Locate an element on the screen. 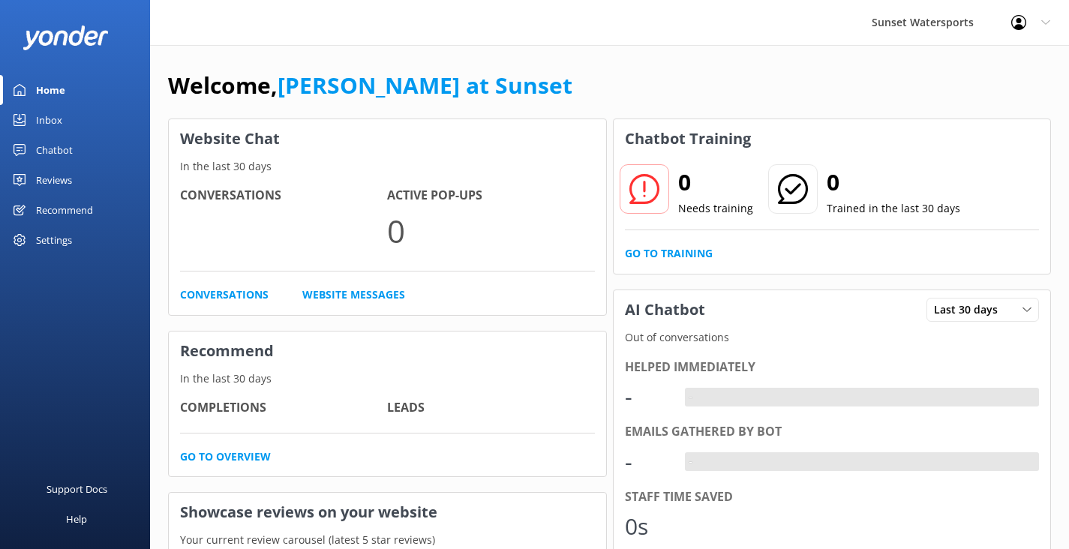 This screenshot has height=549, width=1069. div: Chatbot is located at coordinates (54, 150).